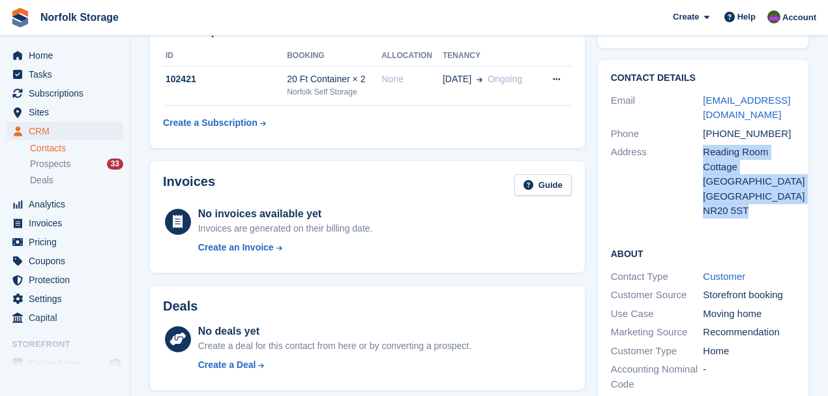 The height and width of the screenshot is (396, 828). What do you see at coordinates (68, 299) in the screenshot?
I see `span: Settings` at bounding box center [68, 299].